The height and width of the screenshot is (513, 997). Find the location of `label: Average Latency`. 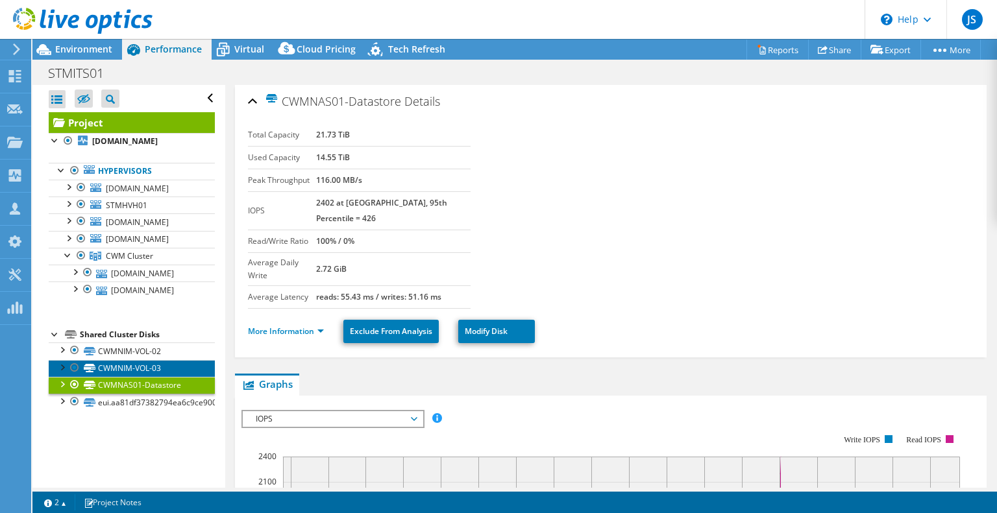

label: Average Latency is located at coordinates (282, 297).